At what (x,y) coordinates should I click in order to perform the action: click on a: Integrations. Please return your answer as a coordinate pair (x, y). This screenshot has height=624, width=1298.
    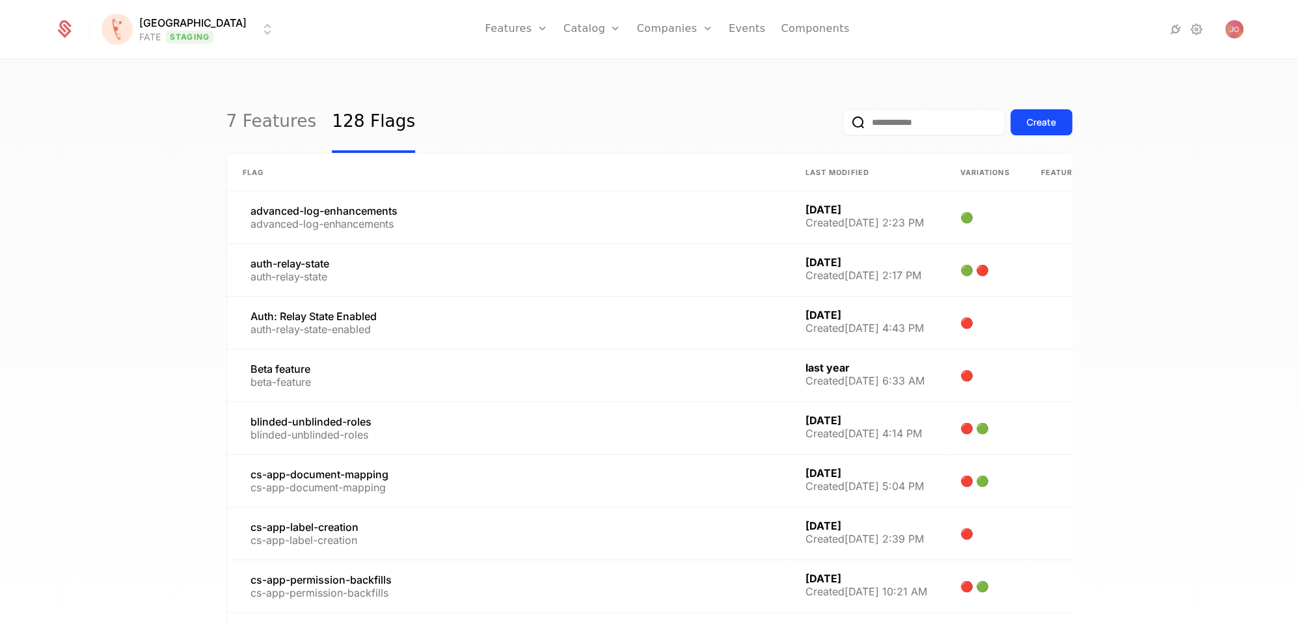
    Looking at the image, I should click on (1176, 29).